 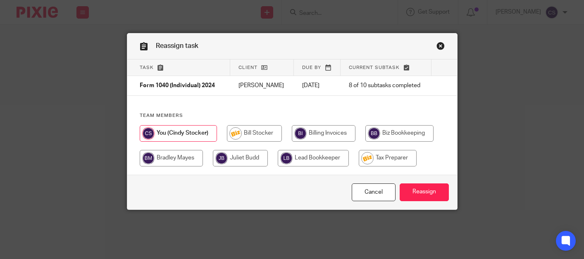 I want to click on input: Reassign, so click(x=424, y=192).